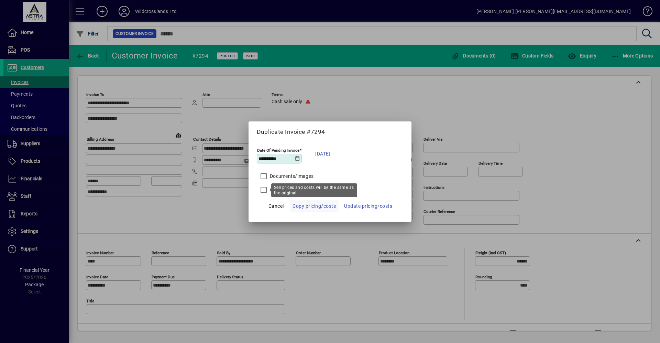  What do you see at coordinates (368, 206) in the screenshot?
I see `span: Update pricing/costs` at bounding box center [368, 206].